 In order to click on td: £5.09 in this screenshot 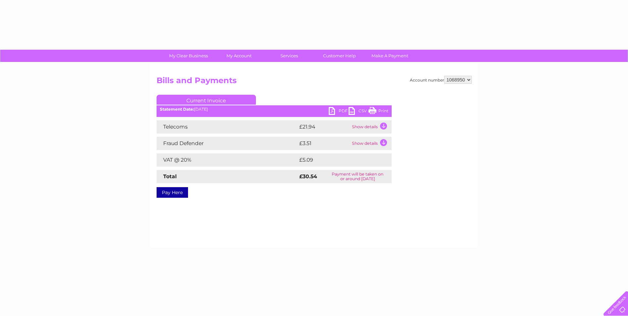, I will do `click(337, 160)`.